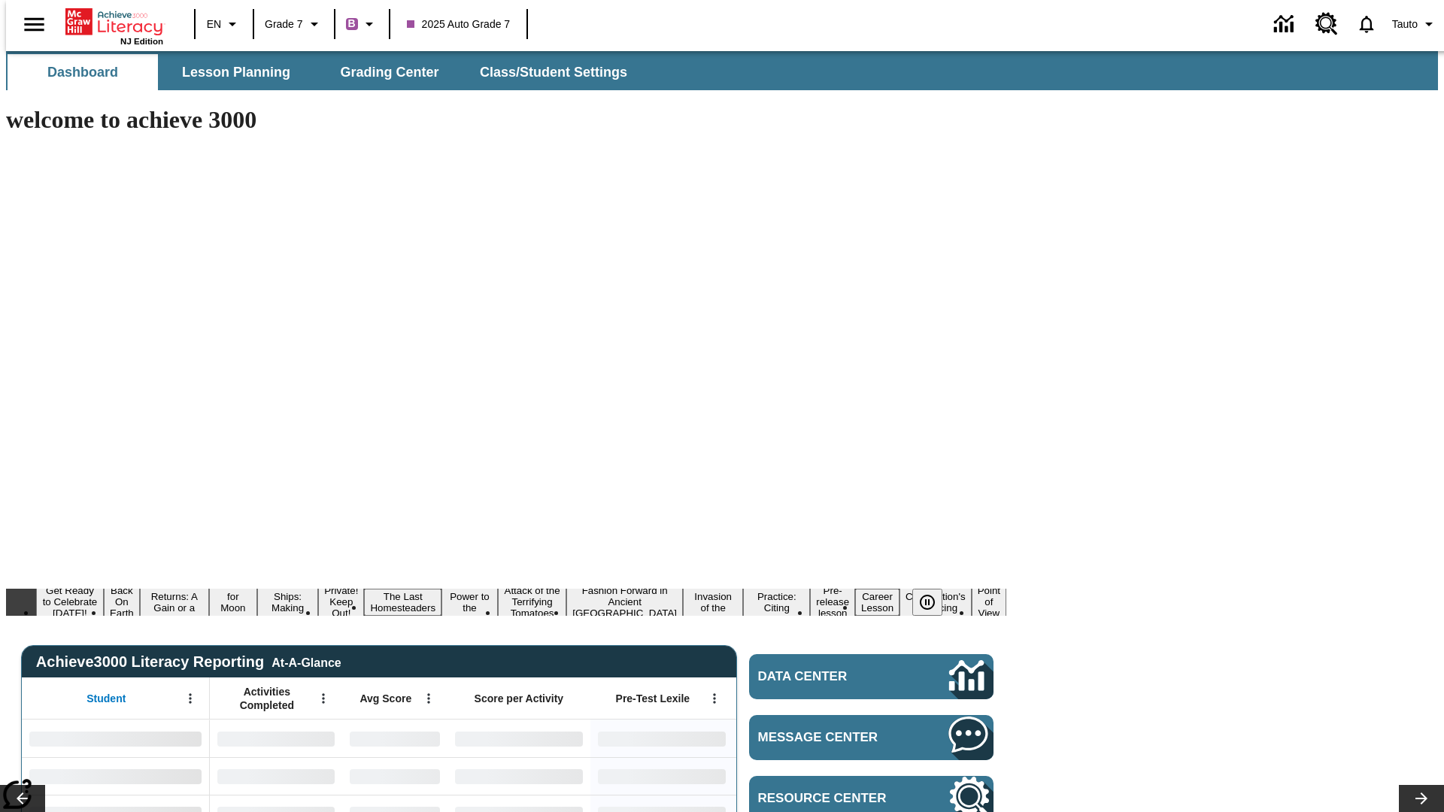  What do you see at coordinates (553, 72) in the screenshot?
I see `span: Class/Student Settings` at bounding box center [553, 72].